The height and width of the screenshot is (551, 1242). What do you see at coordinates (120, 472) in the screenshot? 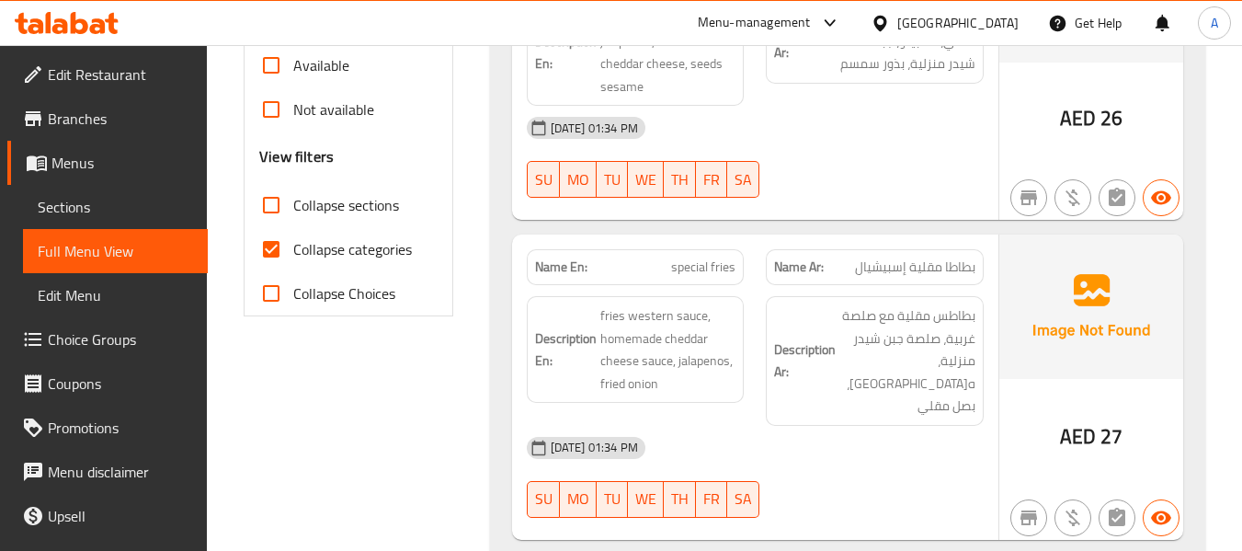
I see `span: Menu disclaimer` at bounding box center [120, 472].